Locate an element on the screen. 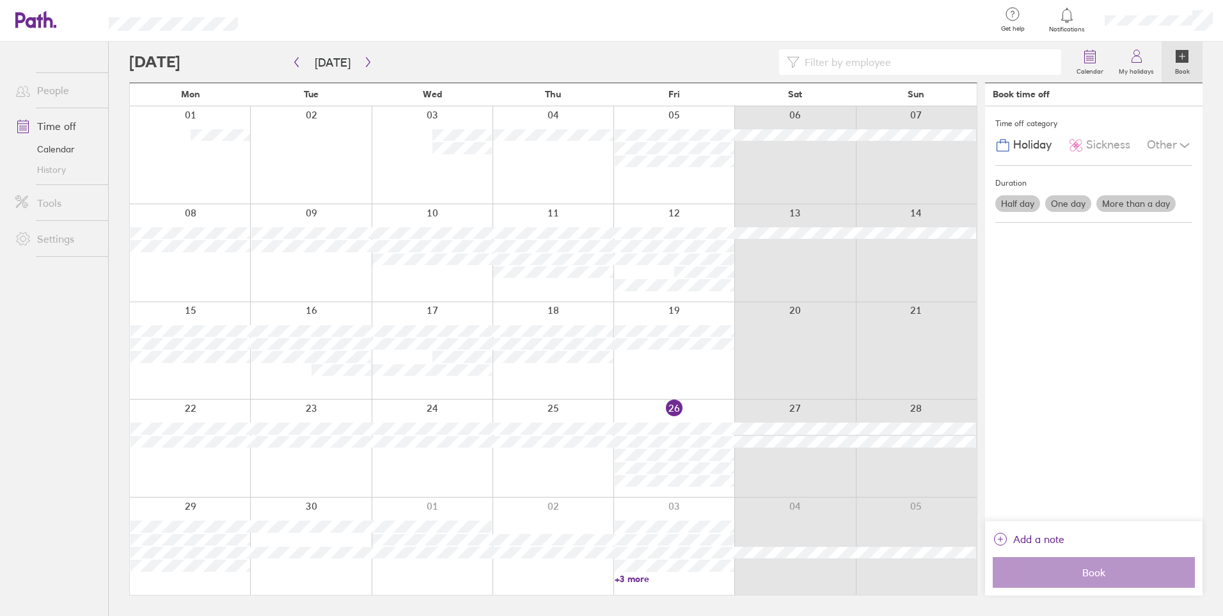 This screenshot has height=616, width=1223. a: Notifications is located at coordinates (1067, 20).